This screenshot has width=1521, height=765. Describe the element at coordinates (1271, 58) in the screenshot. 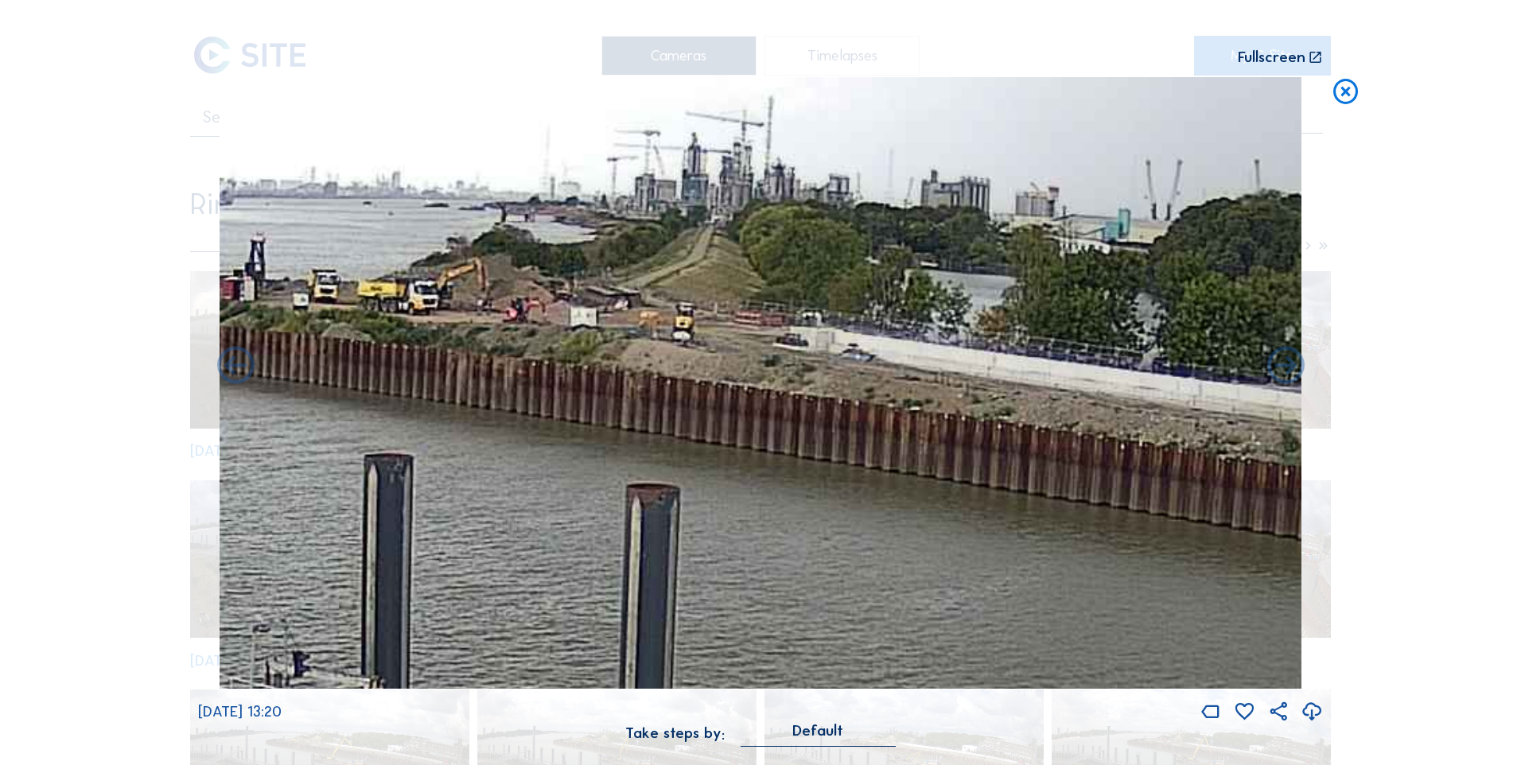

I see `div: Fullscreen` at that location.